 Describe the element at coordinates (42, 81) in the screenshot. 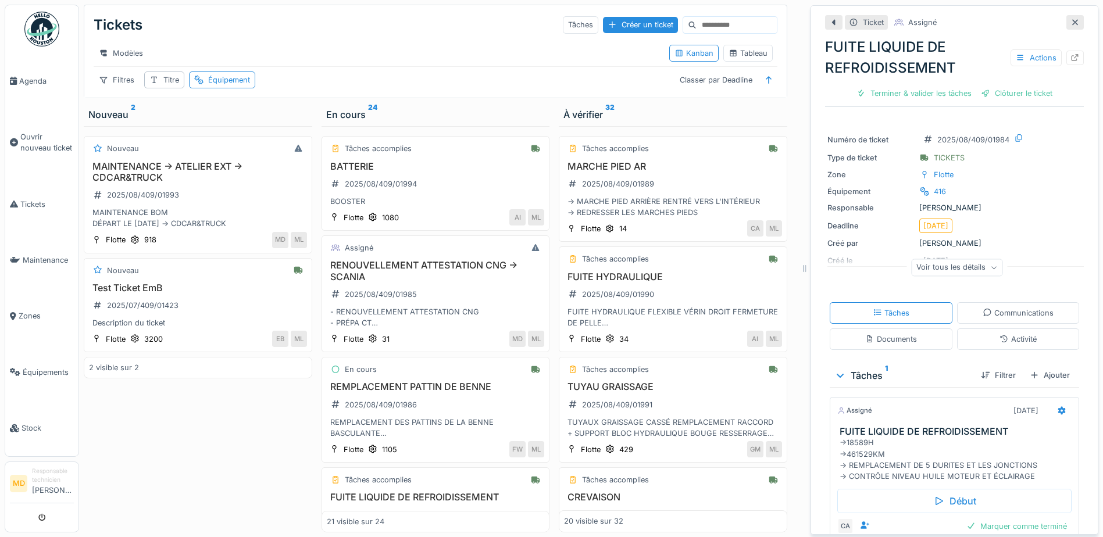

I see `a: Agenda` at that location.